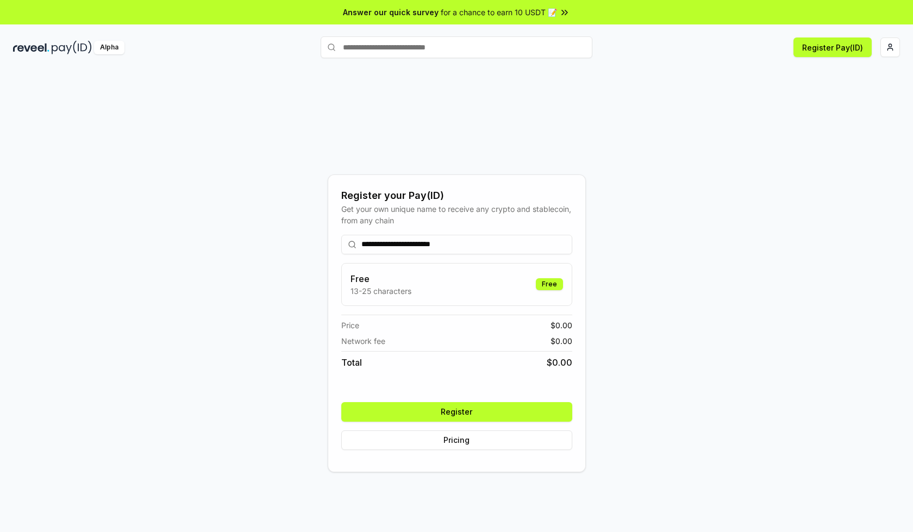 This screenshot has height=532, width=913. Describe the element at coordinates (363, 341) in the screenshot. I see `span: Network fee` at that location.